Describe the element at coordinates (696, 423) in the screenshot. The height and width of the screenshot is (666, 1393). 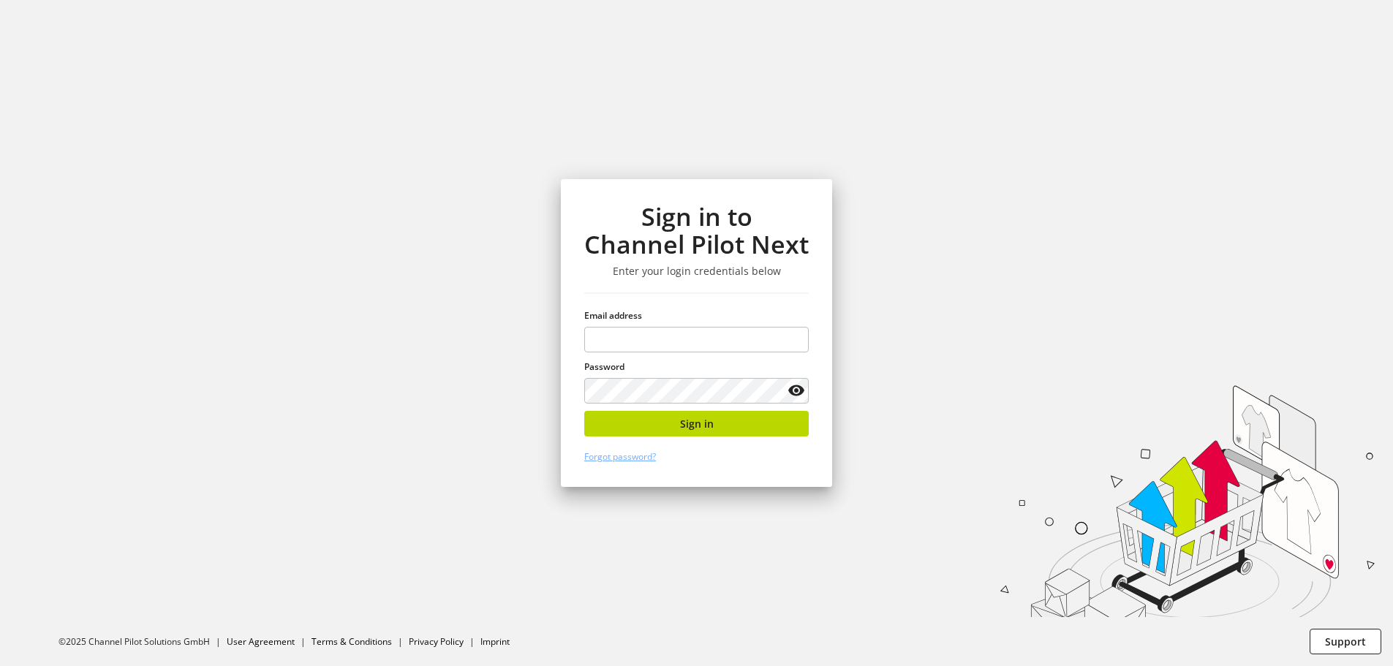
I see `button: Sign in` at that location.